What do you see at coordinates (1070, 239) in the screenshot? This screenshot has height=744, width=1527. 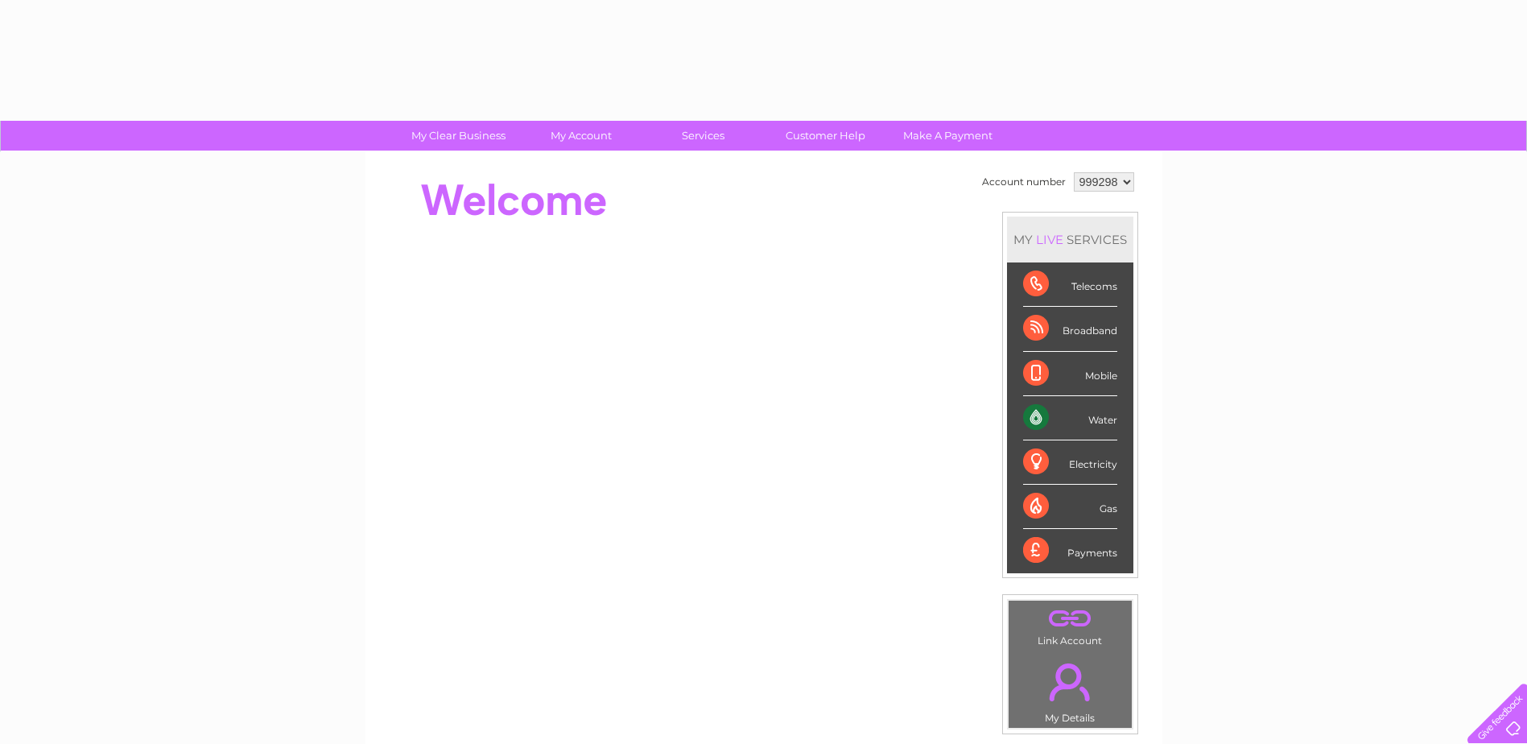 I see `div: MY SERVICES` at bounding box center [1070, 239].